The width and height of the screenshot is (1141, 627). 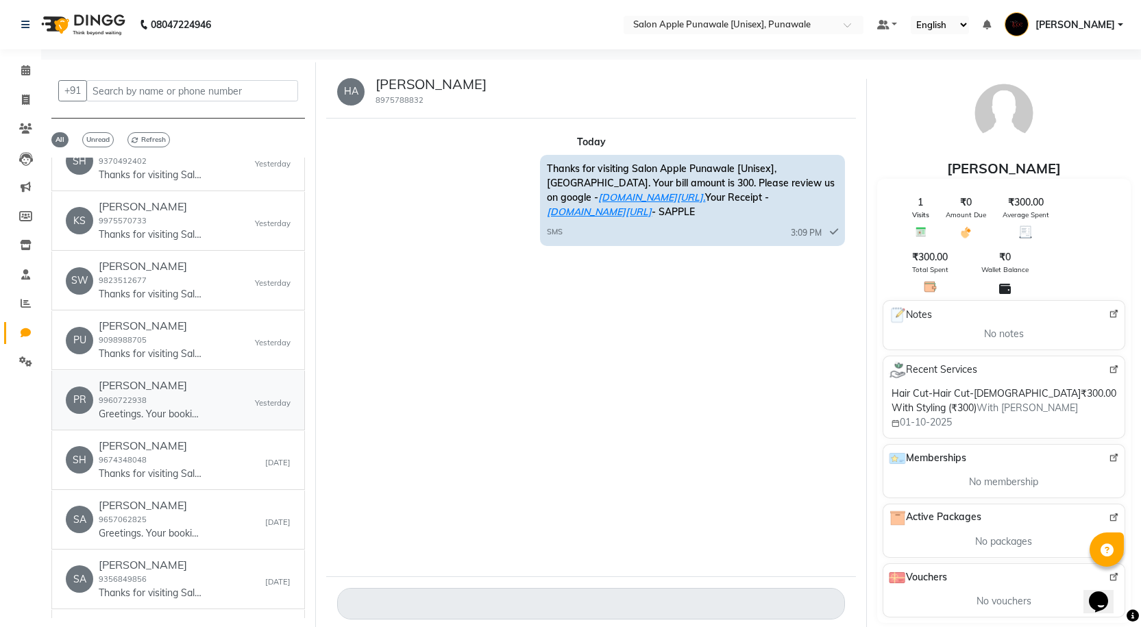 I want to click on img: Amount Due Icon, so click(x=966, y=232).